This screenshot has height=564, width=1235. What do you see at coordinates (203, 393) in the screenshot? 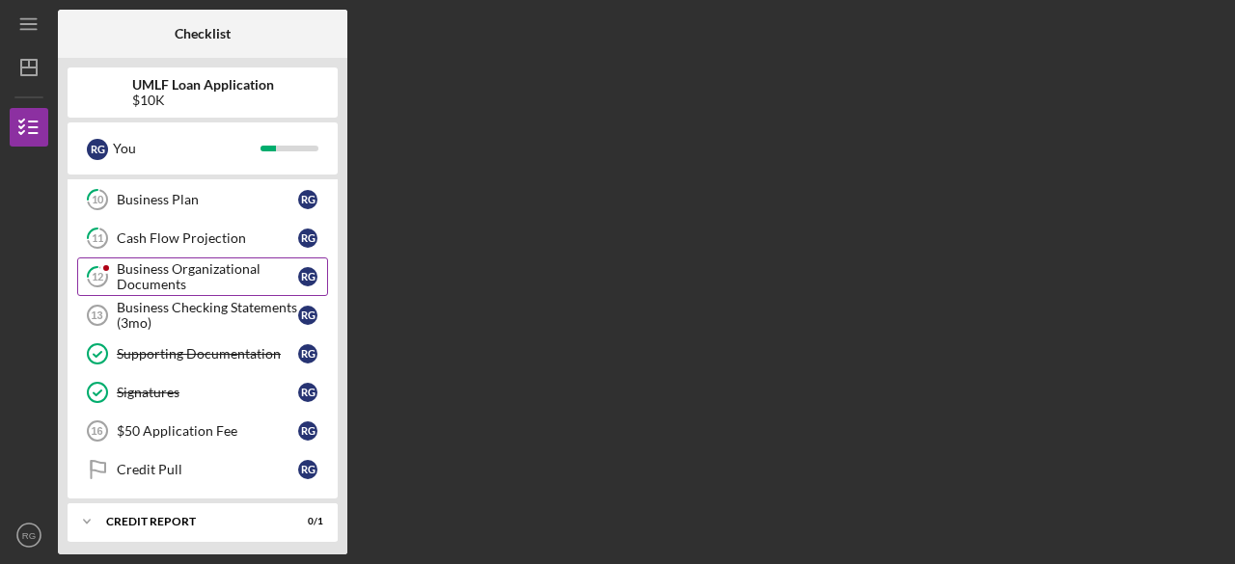
I see `a: SignaturesRG` at bounding box center [203, 393].